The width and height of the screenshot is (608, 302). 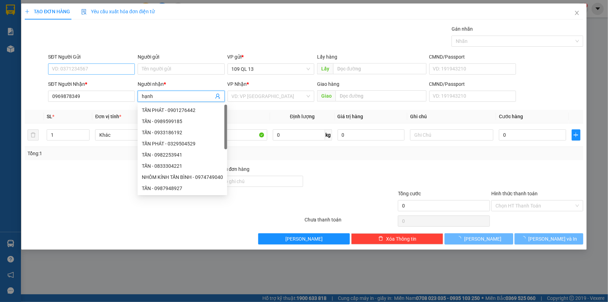 I want to click on div: NHÔM KÍNH TẤN BÌNH - 0974749040, so click(x=182, y=177).